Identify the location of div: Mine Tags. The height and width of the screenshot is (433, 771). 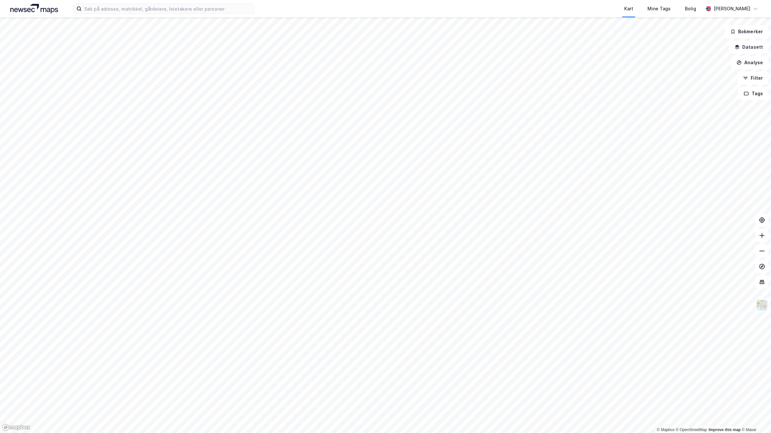
(659, 9).